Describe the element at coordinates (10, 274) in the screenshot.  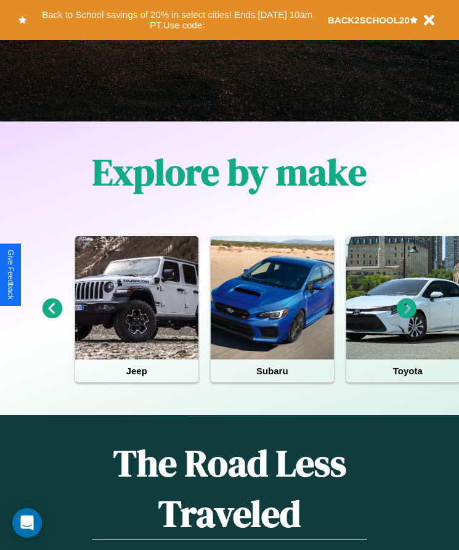
I see `div: Give Feedback` at that location.